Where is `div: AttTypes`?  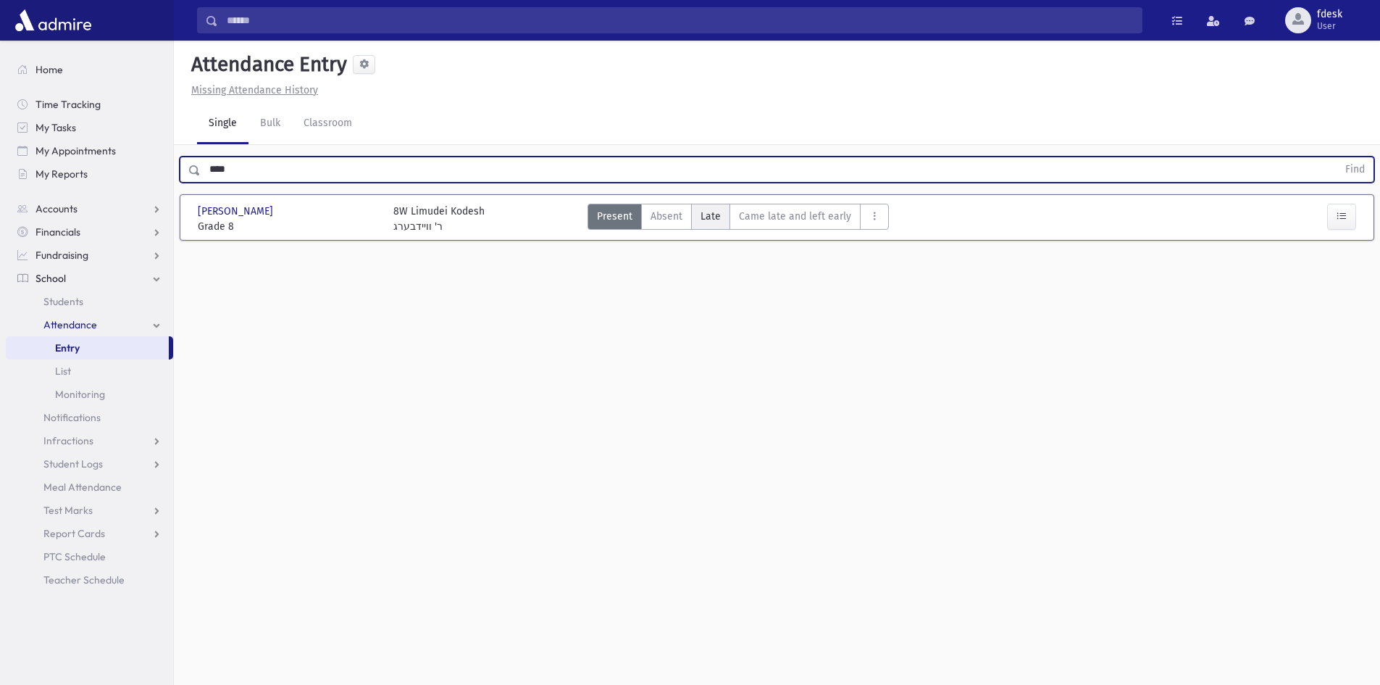 div: AttTypes is located at coordinates (738, 219).